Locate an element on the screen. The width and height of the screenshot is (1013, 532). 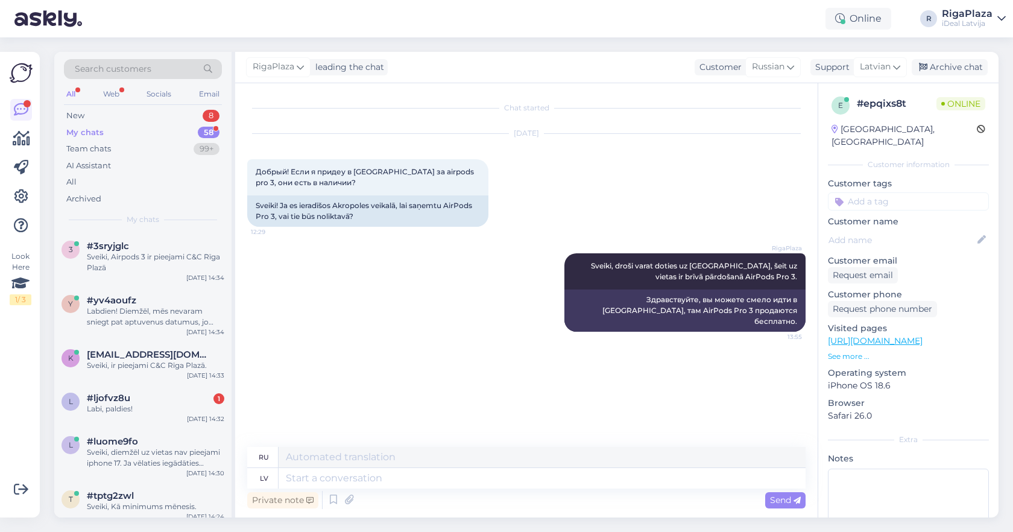
div: leading the chat is located at coordinates (347, 67).